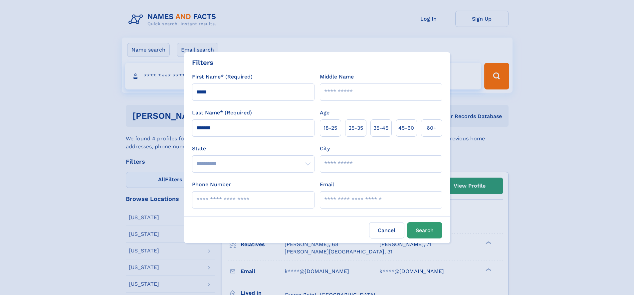 The image size is (634, 295). What do you see at coordinates (337, 77) in the screenshot?
I see `label: Middle Name` at bounding box center [337, 77].